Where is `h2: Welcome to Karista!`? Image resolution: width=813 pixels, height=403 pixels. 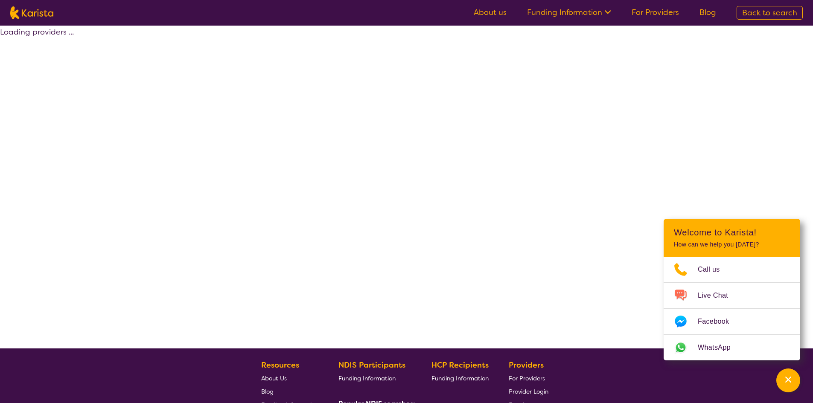 h2: Welcome to Karista! is located at coordinates (732, 233).